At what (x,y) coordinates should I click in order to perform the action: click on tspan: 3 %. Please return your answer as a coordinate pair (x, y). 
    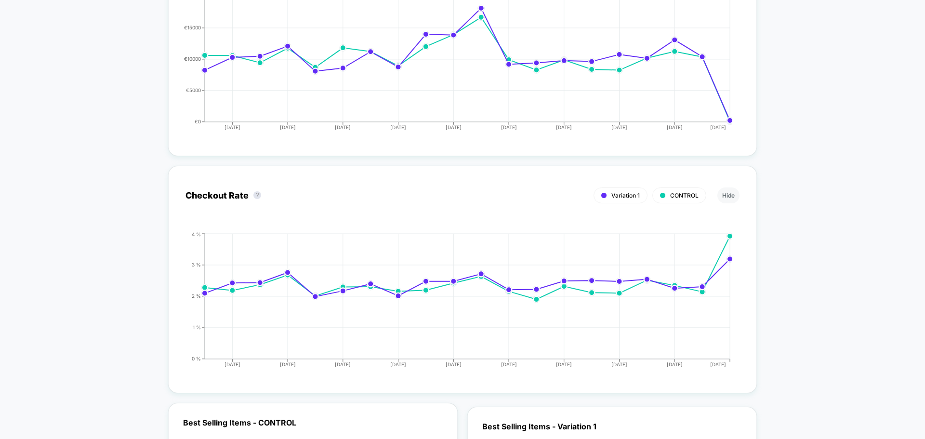
    Looking at the image, I should click on (196, 265).